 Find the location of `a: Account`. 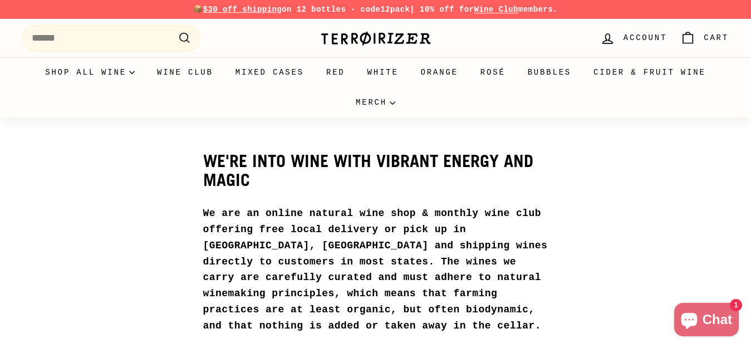

a: Account is located at coordinates (633, 38).